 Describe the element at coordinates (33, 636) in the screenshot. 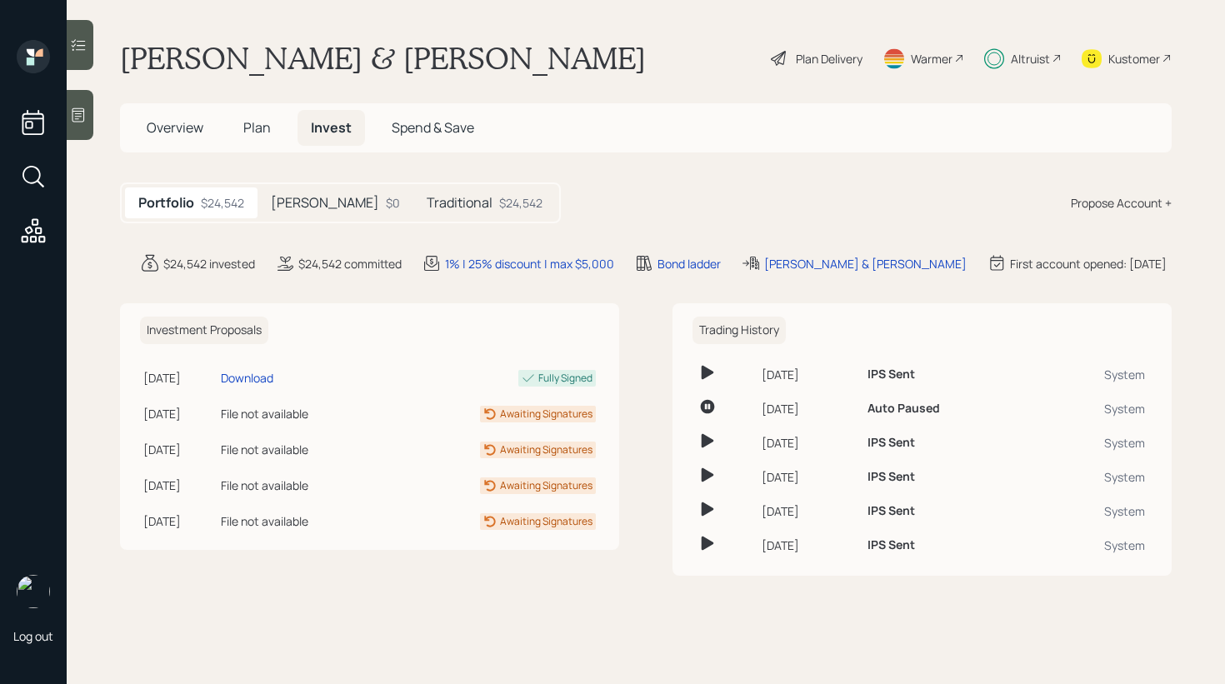

I see `div: Log out` at that location.